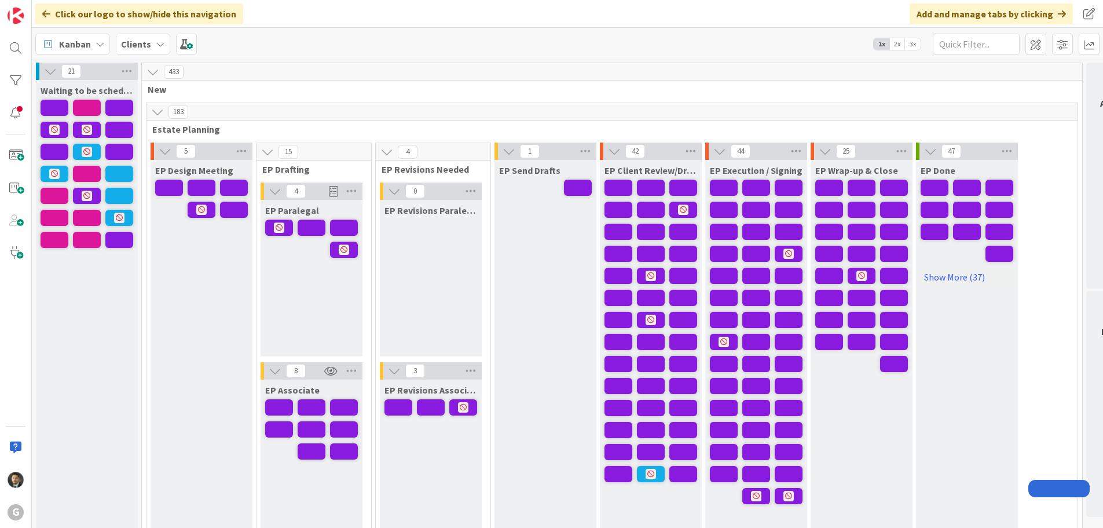 The height and width of the screenshot is (528, 1103). Describe the element at coordinates (938, 170) in the screenshot. I see `span: EP Done` at that location.